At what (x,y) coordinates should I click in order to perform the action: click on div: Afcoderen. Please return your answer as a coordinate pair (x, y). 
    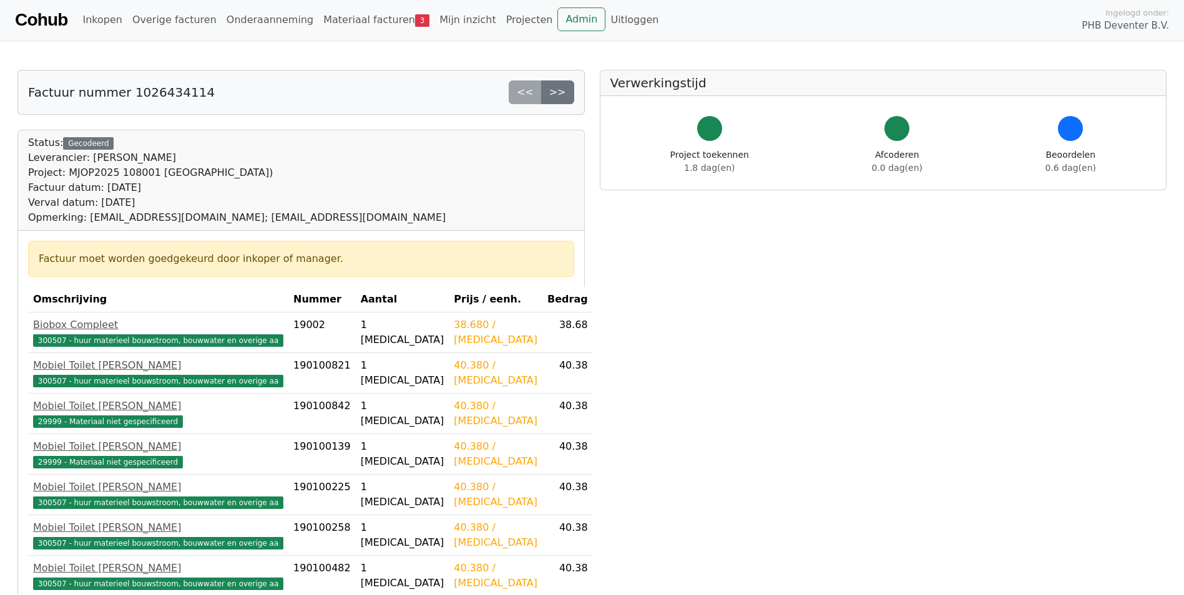
    Looking at the image, I should click on (897, 162).